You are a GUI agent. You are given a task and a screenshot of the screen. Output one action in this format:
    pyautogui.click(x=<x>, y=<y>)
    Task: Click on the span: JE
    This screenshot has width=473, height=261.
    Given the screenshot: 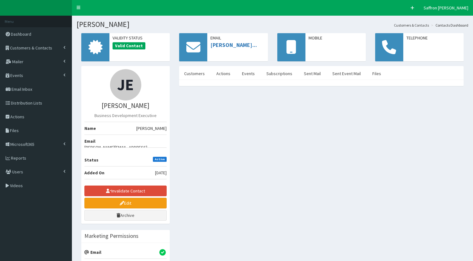 What is the action you would take?
    pyautogui.click(x=125, y=84)
    